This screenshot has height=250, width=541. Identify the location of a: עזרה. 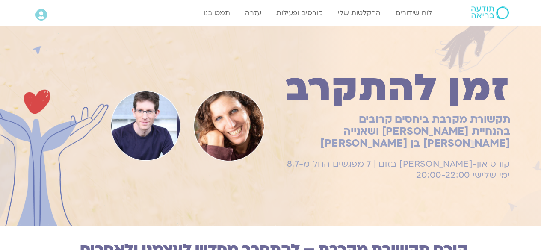
(253, 13).